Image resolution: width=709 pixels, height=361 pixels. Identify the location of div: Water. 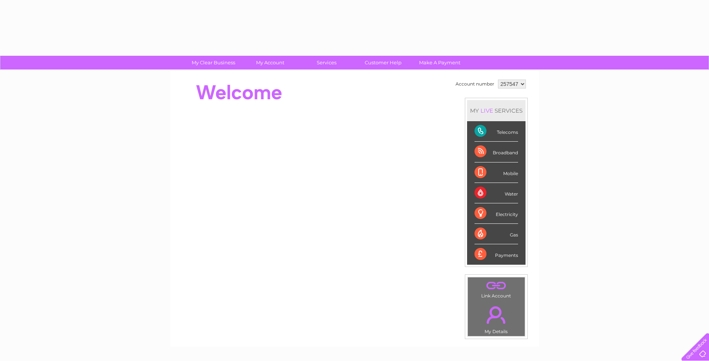
(496, 193).